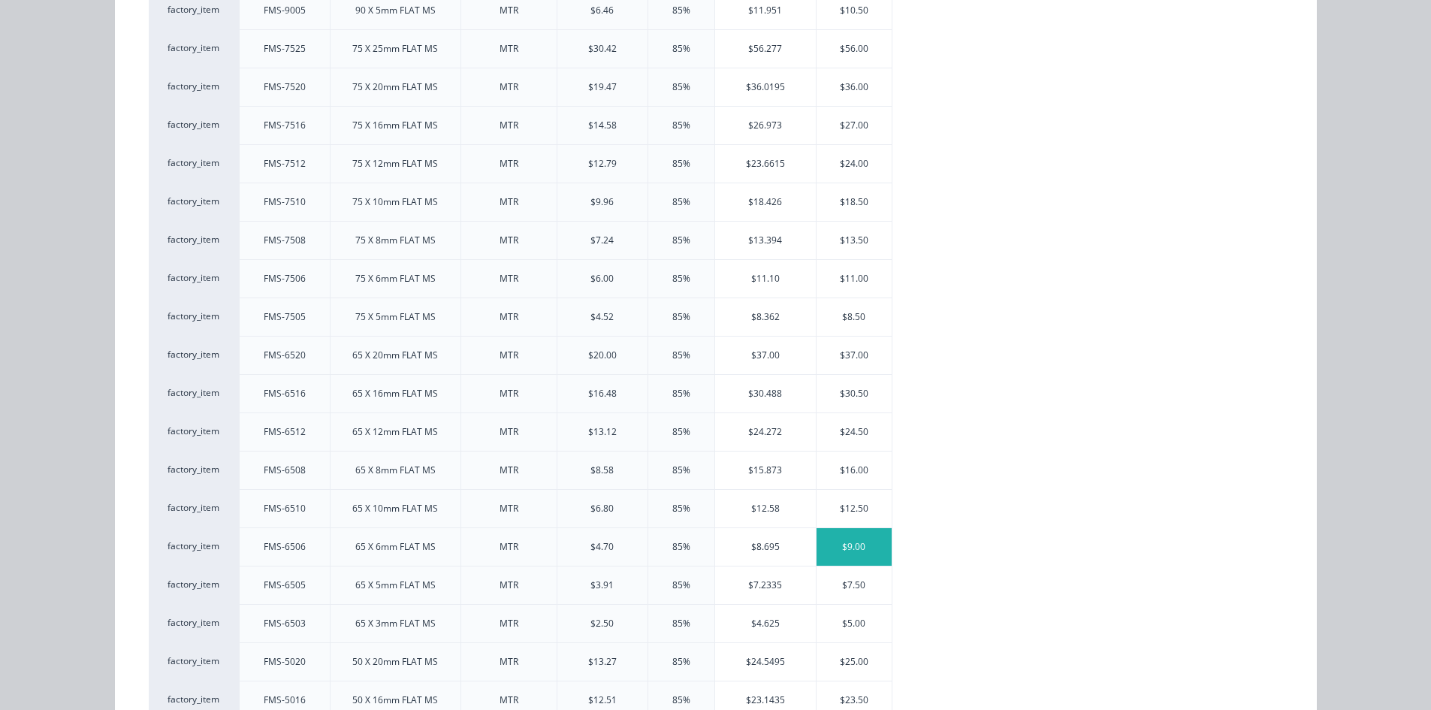 The image size is (1431, 710). Describe the element at coordinates (285, 355) in the screenshot. I see `div: FMS-6520` at that location.